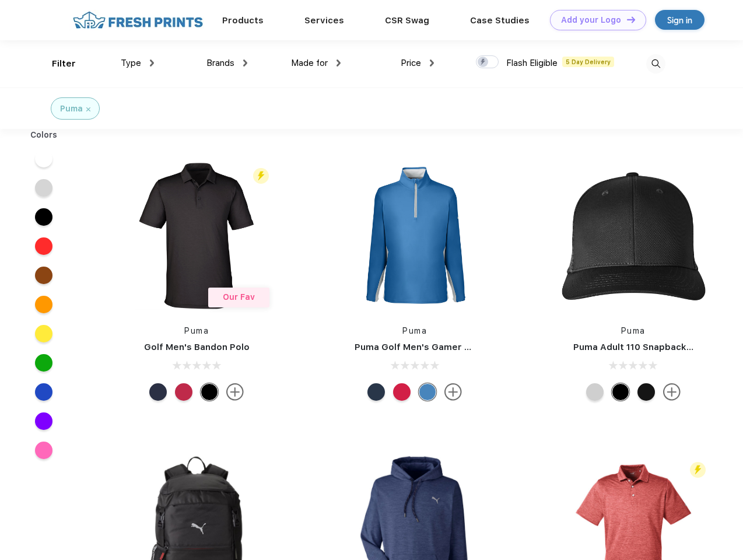  What do you see at coordinates (197, 347) in the screenshot?
I see `a: Golf Men's Bandon Polo` at bounding box center [197, 347].